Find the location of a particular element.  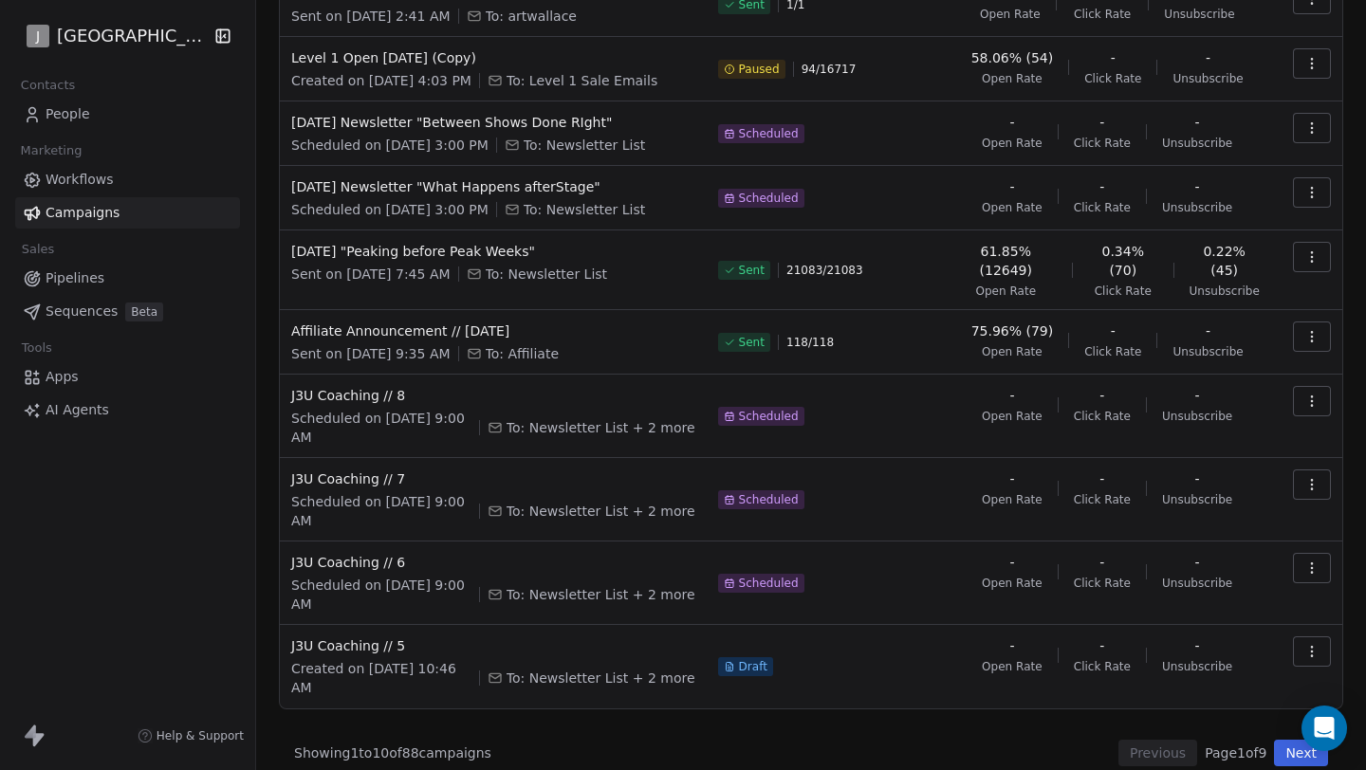

span: AI Agents is located at coordinates (77, 410).